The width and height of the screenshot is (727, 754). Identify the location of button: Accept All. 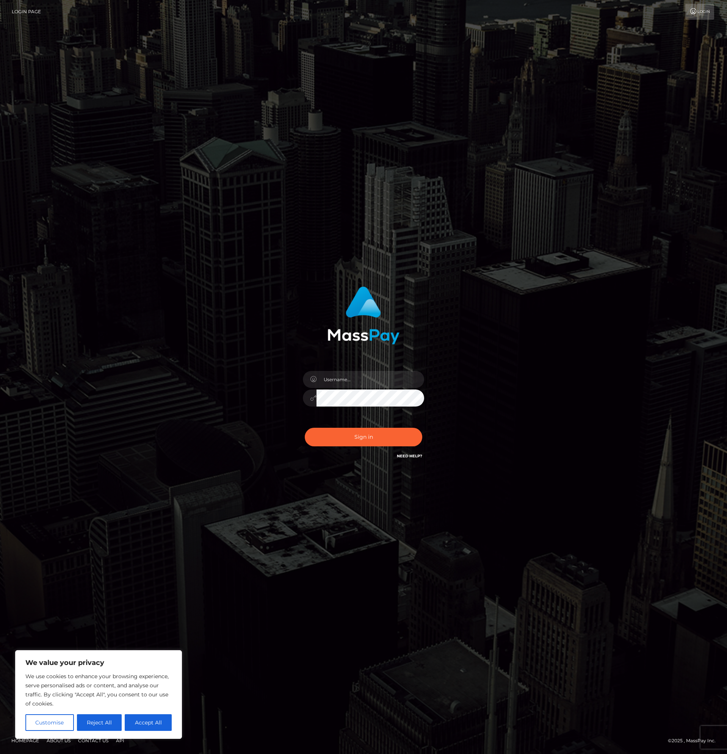
(148, 723).